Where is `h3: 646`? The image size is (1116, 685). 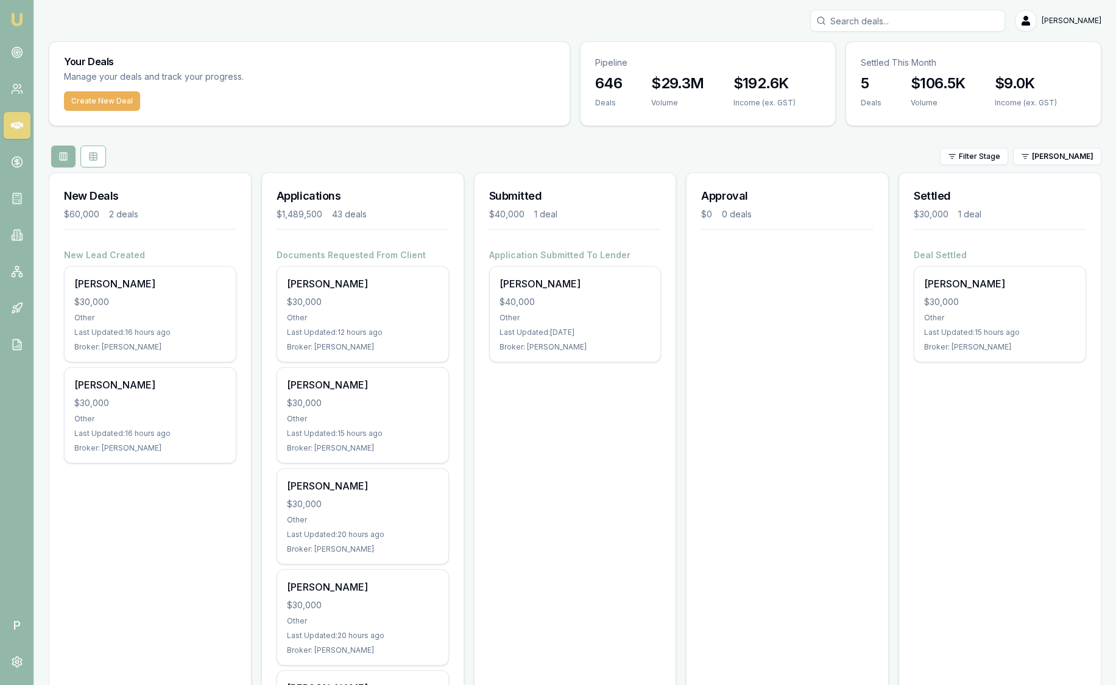
h3: 646 is located at coordinates (609, 83).